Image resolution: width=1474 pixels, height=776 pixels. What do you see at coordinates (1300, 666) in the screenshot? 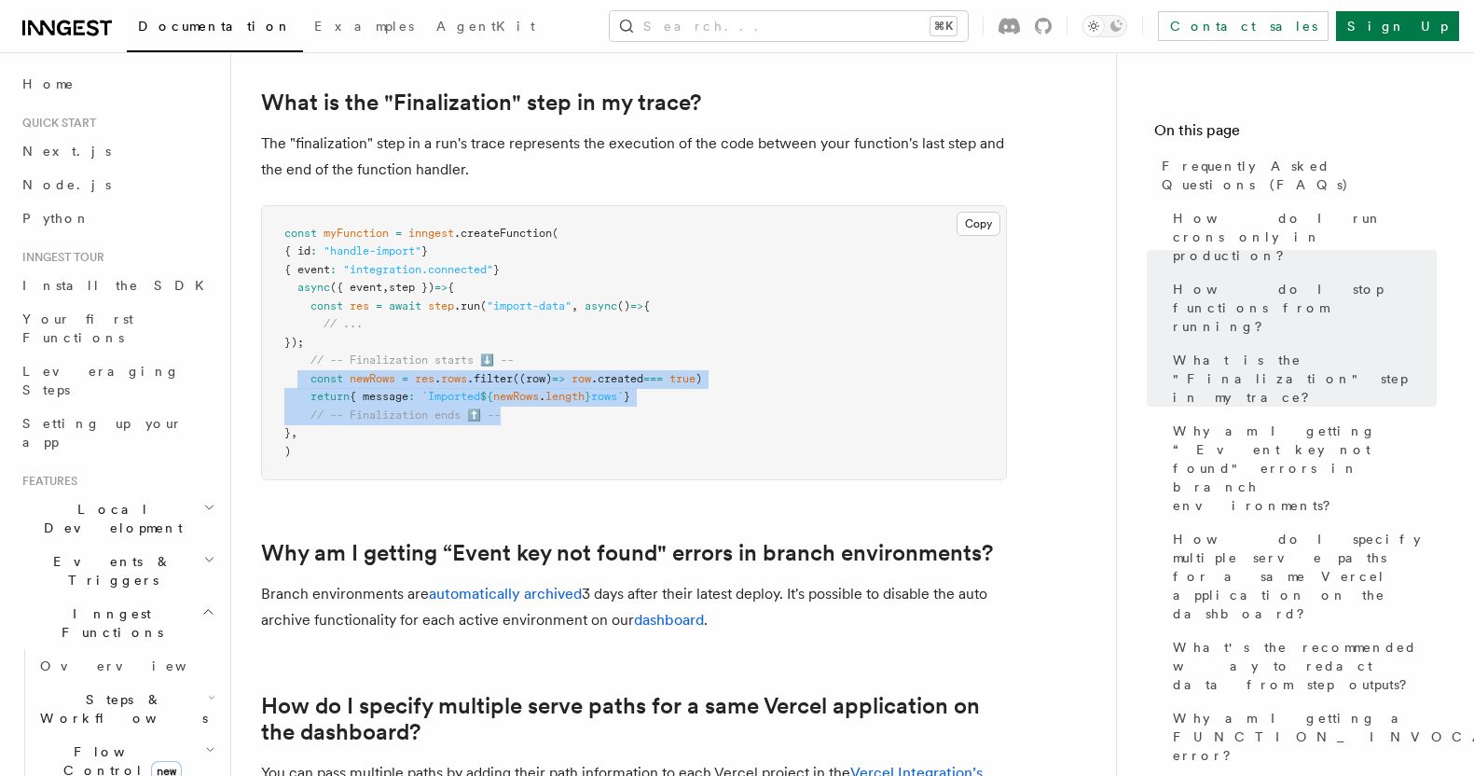
I see `a: What's the recommended way to redact data from step outputs?` at bounding box center [1300, 666].